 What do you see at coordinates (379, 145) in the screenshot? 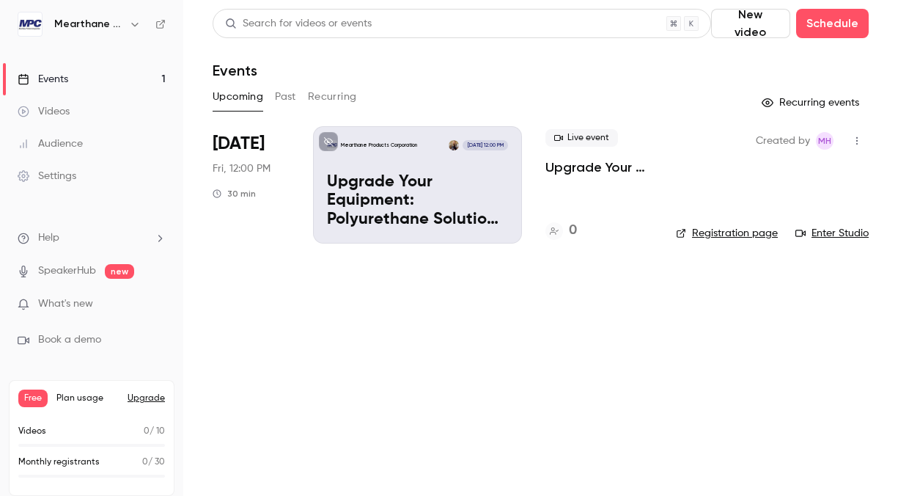
I see `p: Mearthane Products Corporation` at bounding box center [379, 145].